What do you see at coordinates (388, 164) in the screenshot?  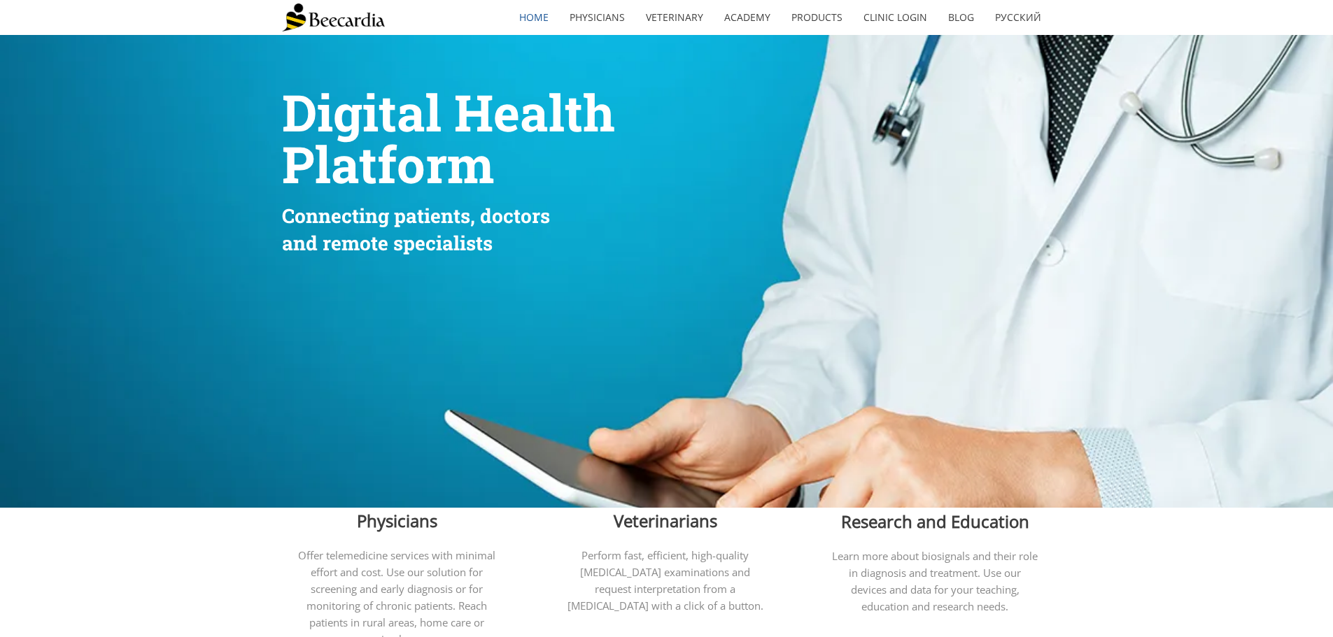 I see `span: Platform` at bounding box center [388, 164].